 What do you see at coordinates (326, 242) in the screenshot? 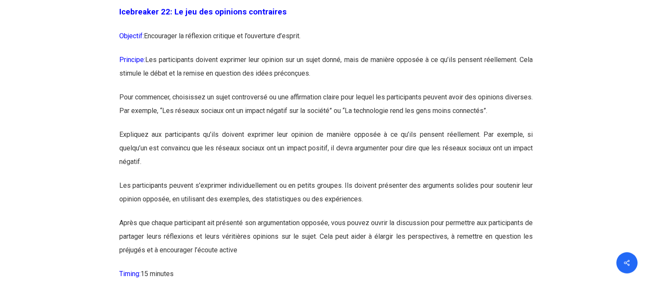
I see `p: Après que chaque participant ait présenté son argumentation opposée, vous pouvez ouvrir la discus...` at bounding box center [326, 242].